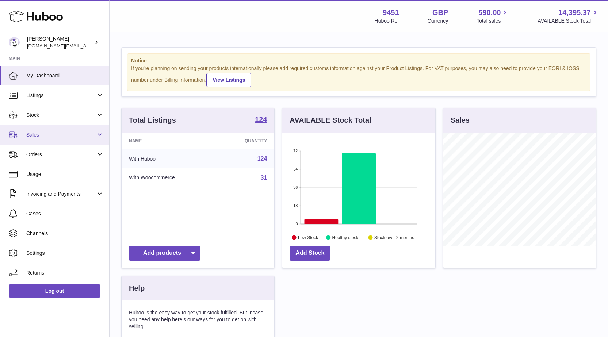  I want to click on span: Invoicing and Payments, so click(61, 194).